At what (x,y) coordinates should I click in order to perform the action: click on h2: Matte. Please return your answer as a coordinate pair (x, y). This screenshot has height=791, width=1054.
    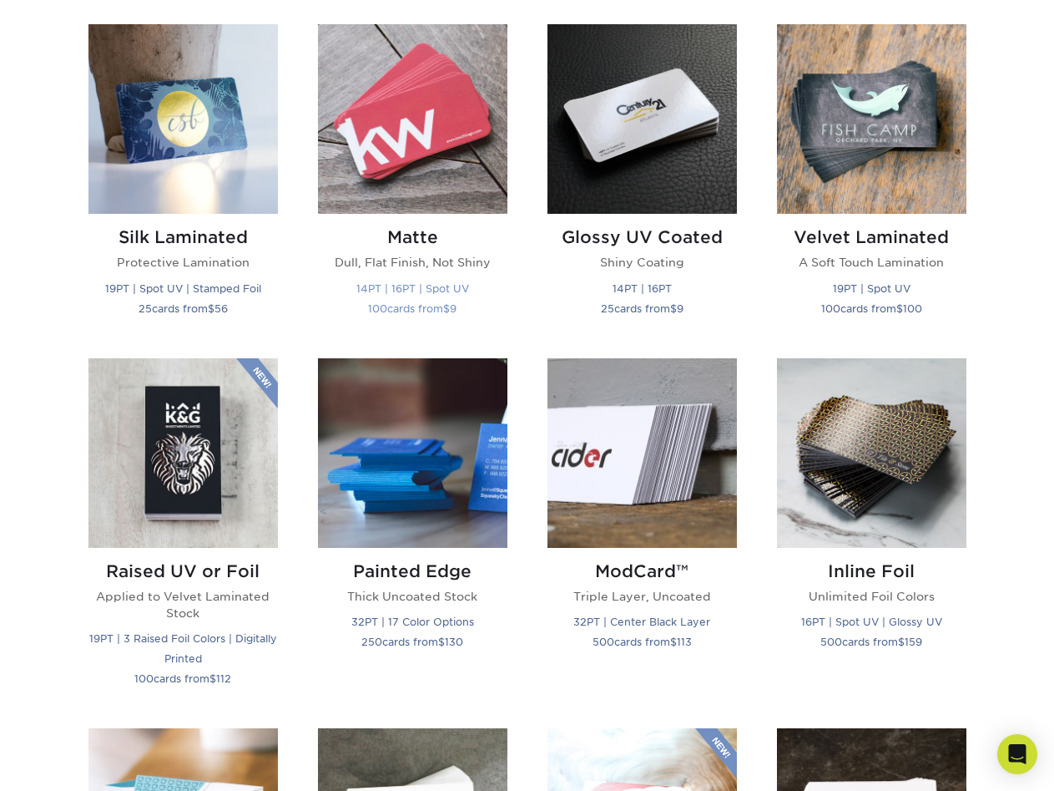
    Looking at the image, I should click on (412, 237).